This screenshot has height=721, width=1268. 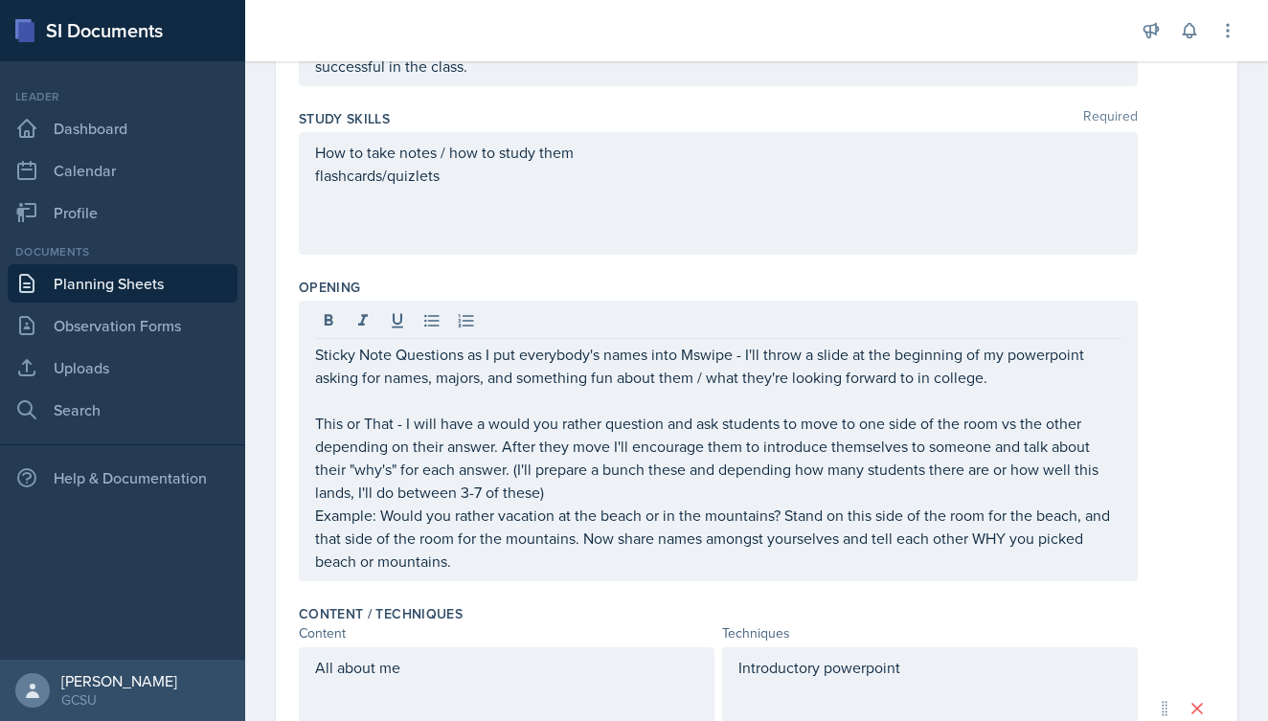 What do you see at coordinates (930, 668) in the screenshot?
I see `p: Introductory powerpoint` at bounding box center [930, 668].